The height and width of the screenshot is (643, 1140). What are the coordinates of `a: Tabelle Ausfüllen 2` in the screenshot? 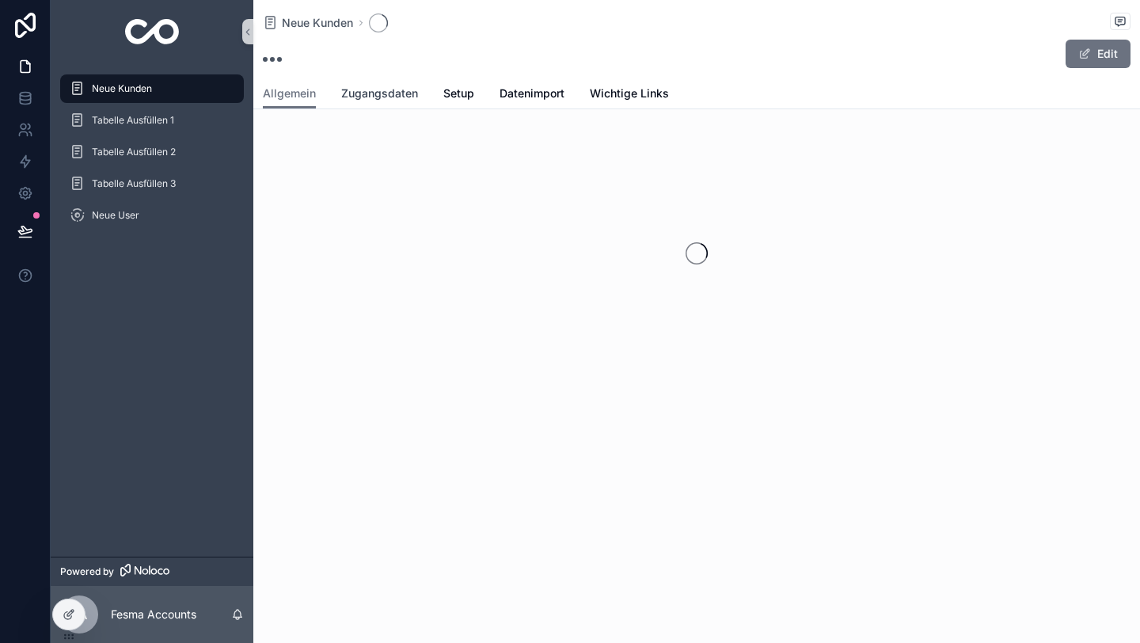 It's located at (152, 152).